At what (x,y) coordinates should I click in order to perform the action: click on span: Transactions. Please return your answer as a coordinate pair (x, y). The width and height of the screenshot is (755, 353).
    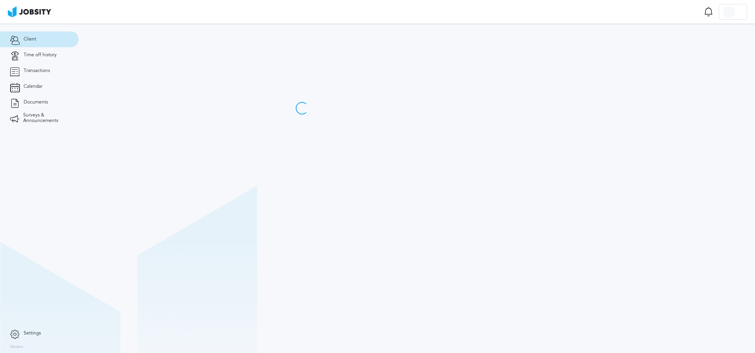
    Looking at the image, I should click on (37, 71).